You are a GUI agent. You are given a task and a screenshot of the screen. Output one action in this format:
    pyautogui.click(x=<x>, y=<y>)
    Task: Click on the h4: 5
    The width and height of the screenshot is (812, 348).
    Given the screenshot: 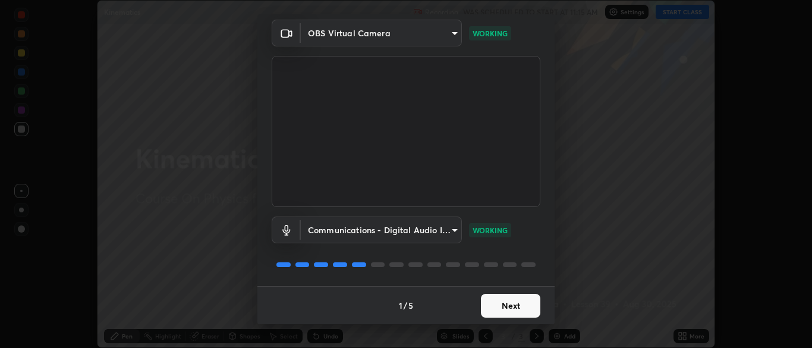 What is the action you would take?
    pyautogui.click(x=411, y=305)
    